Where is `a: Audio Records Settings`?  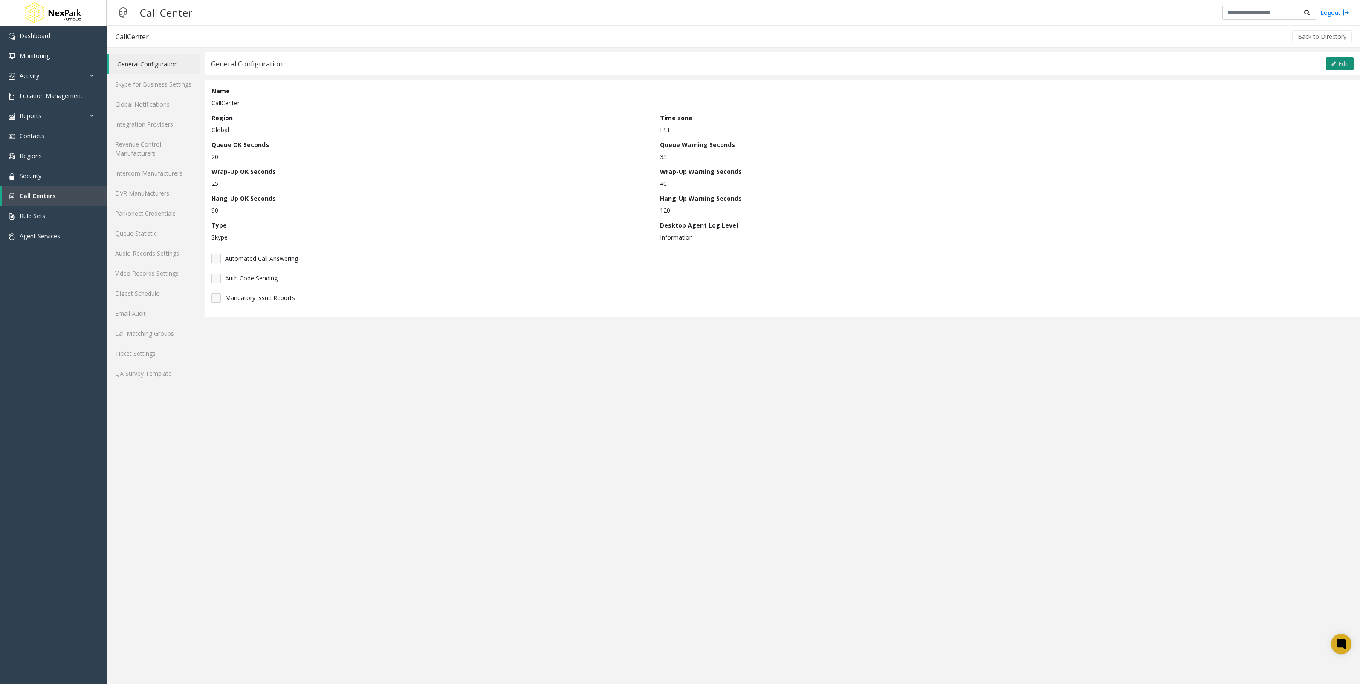 a: Audio Records Settings is located at coordinates (153, 253).